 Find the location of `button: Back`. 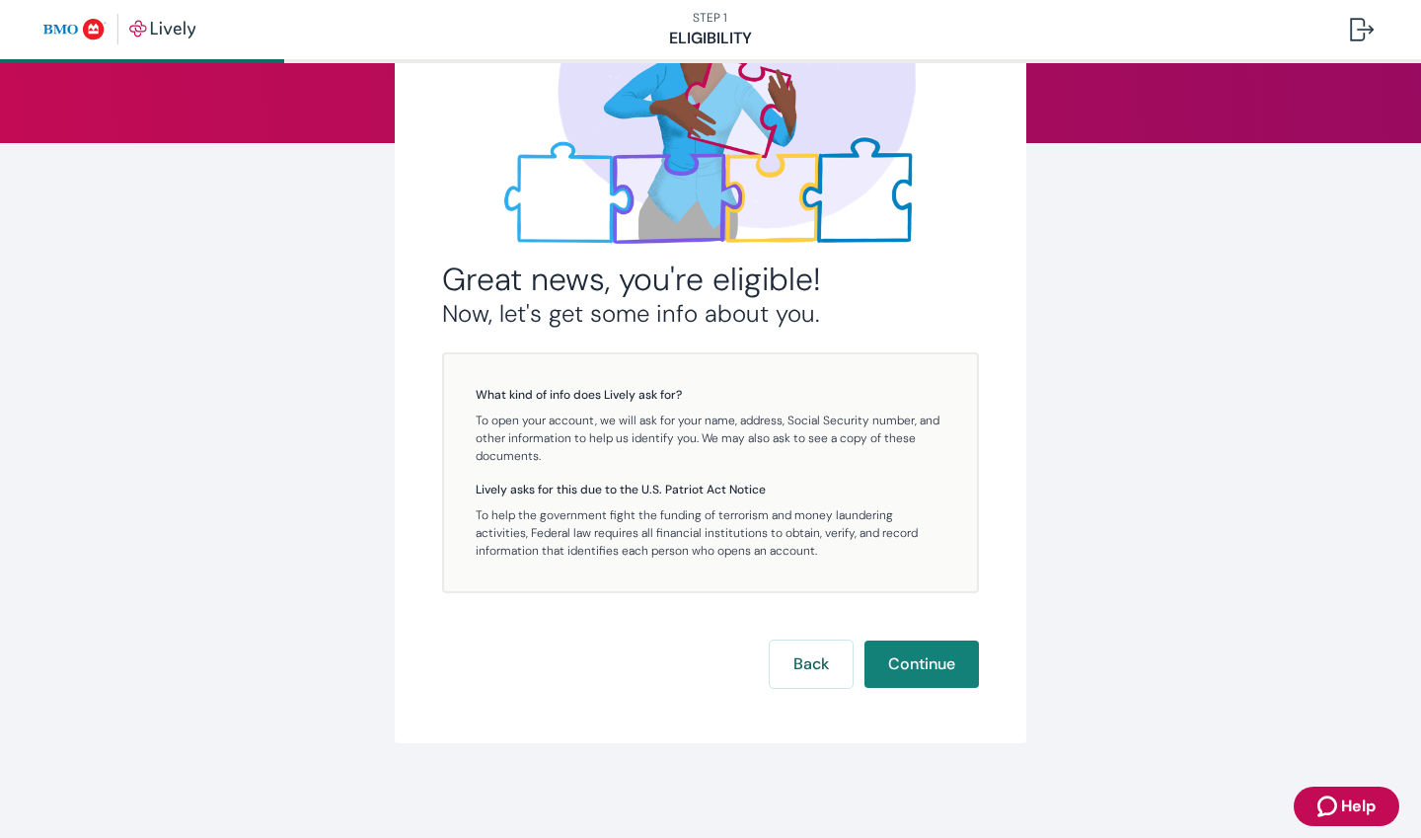

button: Back is located at coordinates (811, 664).